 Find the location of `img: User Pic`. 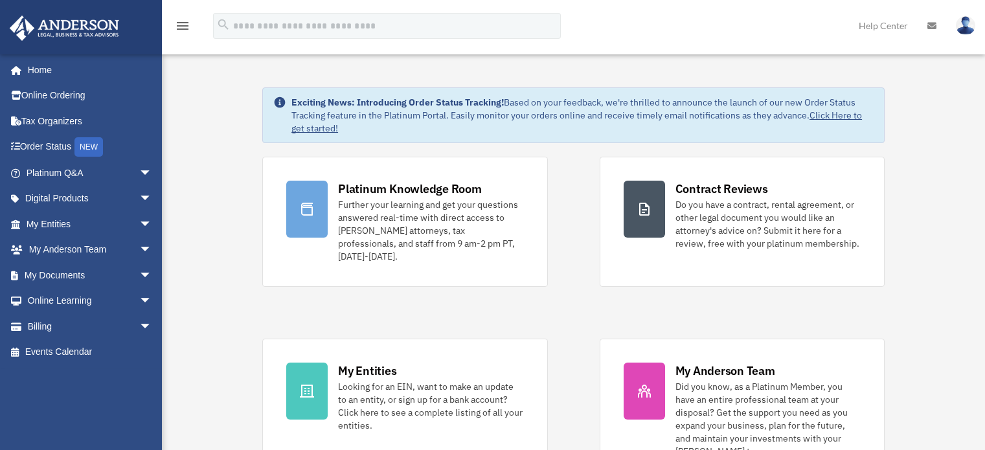

img: User Pic is located at coordinates (965, 25).